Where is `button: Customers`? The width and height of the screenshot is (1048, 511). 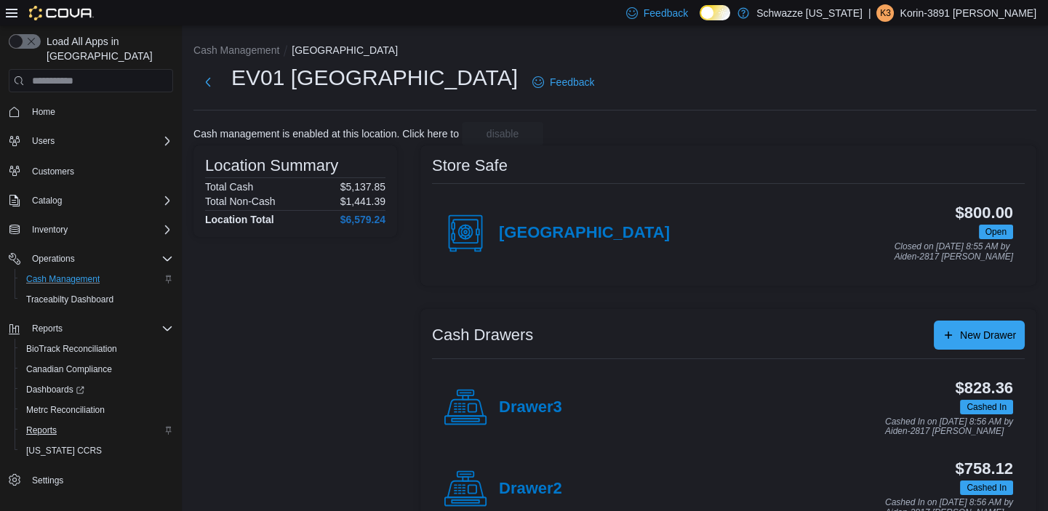
button: Customers is located at coordinates (91, 170).